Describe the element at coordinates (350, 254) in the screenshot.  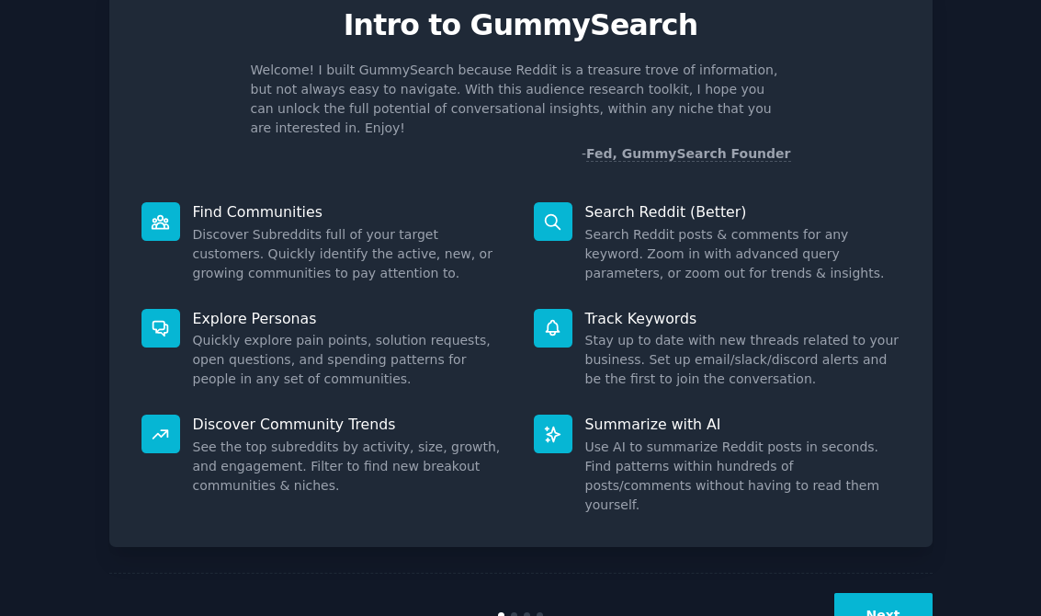
I see `dd: Discover Subreddits full of your target customers. Quickly identify the active, new, or growing c...` at that location.